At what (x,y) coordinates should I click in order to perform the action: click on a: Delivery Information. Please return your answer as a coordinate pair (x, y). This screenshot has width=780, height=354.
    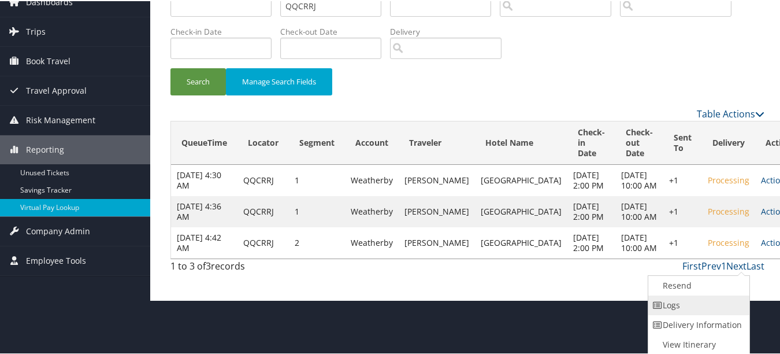
    Looking at the image, I should click on (698, 324).